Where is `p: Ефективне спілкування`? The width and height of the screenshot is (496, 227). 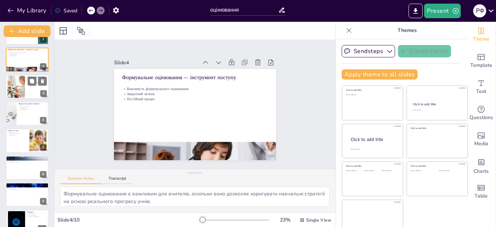
p: Ефективне спілкування is located at coordinates (27, 159).